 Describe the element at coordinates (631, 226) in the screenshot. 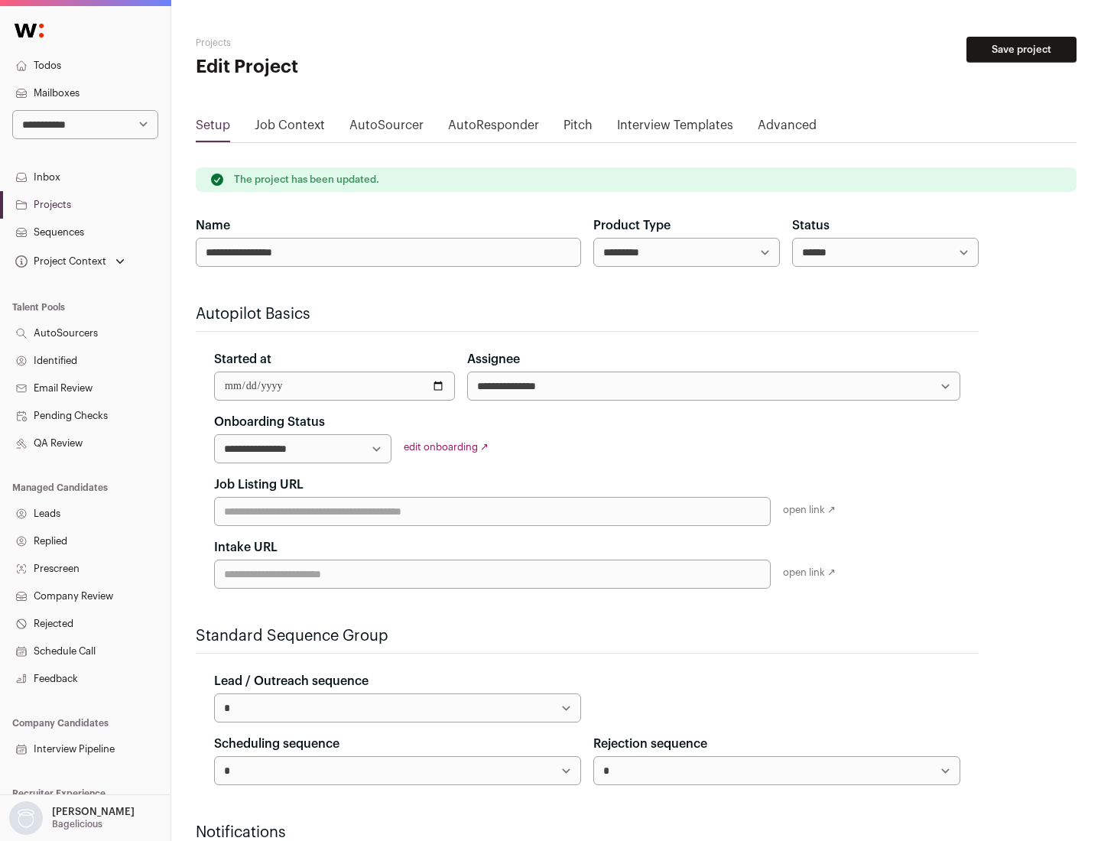

I see `label: Product Type` at that location.